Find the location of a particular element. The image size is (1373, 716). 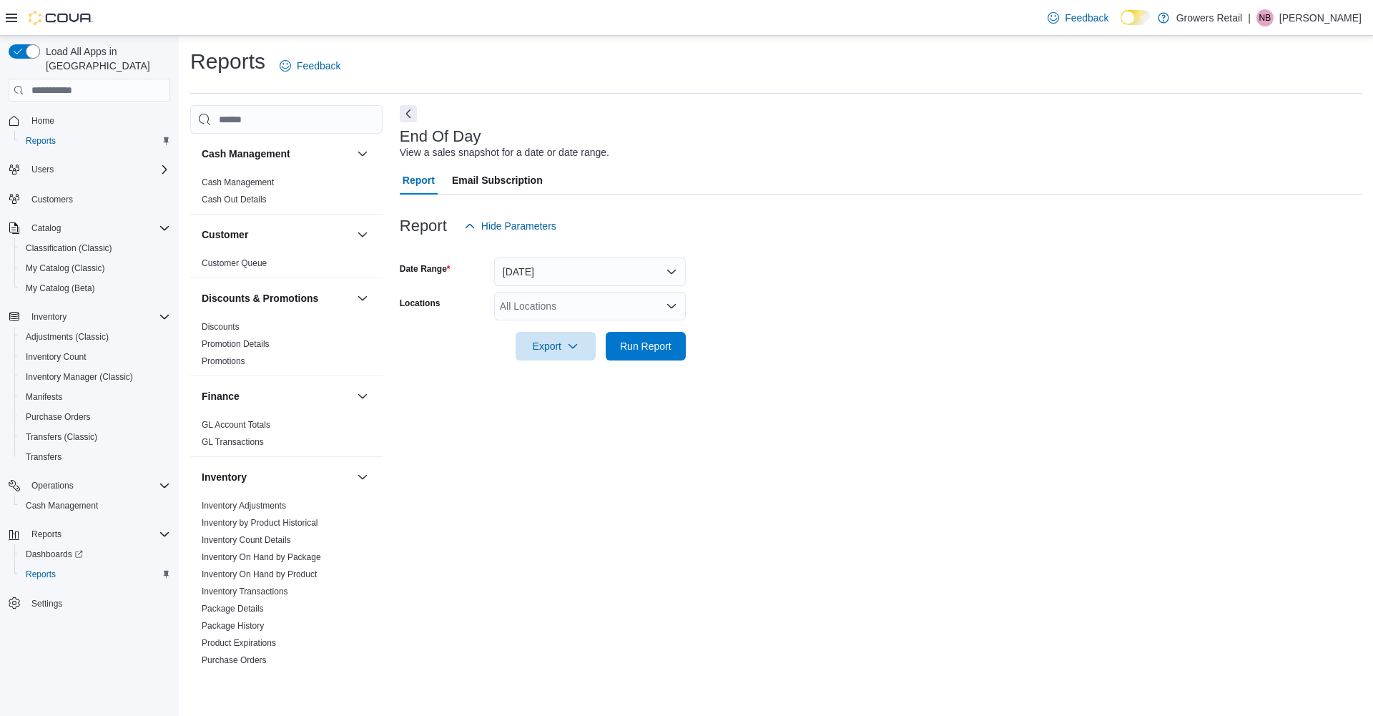

span: Operations is located at coordinates (98, 485).